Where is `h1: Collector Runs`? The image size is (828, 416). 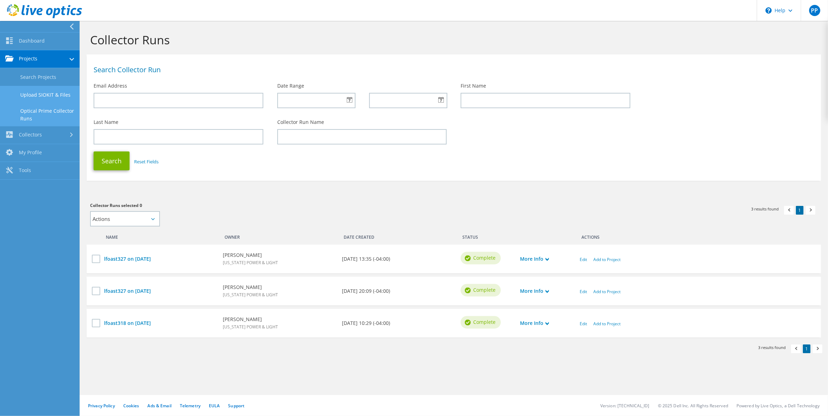
h1: Collector Runs is located at coordinates (452, 40).